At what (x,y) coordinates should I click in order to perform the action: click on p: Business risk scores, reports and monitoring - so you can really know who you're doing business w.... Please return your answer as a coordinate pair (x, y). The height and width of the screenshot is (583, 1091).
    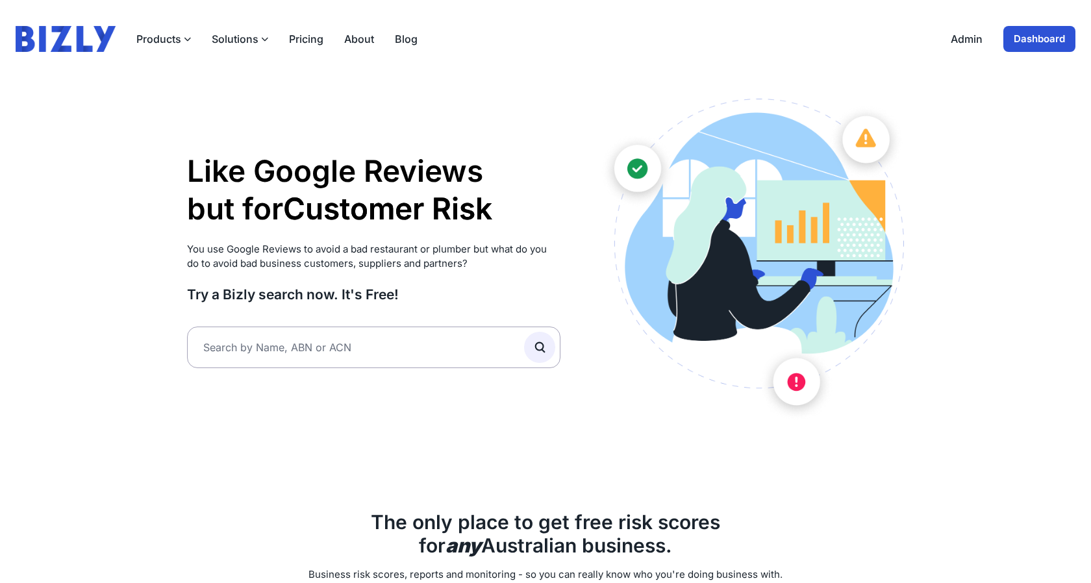
    Looking at the image, I should click on (546, 575).